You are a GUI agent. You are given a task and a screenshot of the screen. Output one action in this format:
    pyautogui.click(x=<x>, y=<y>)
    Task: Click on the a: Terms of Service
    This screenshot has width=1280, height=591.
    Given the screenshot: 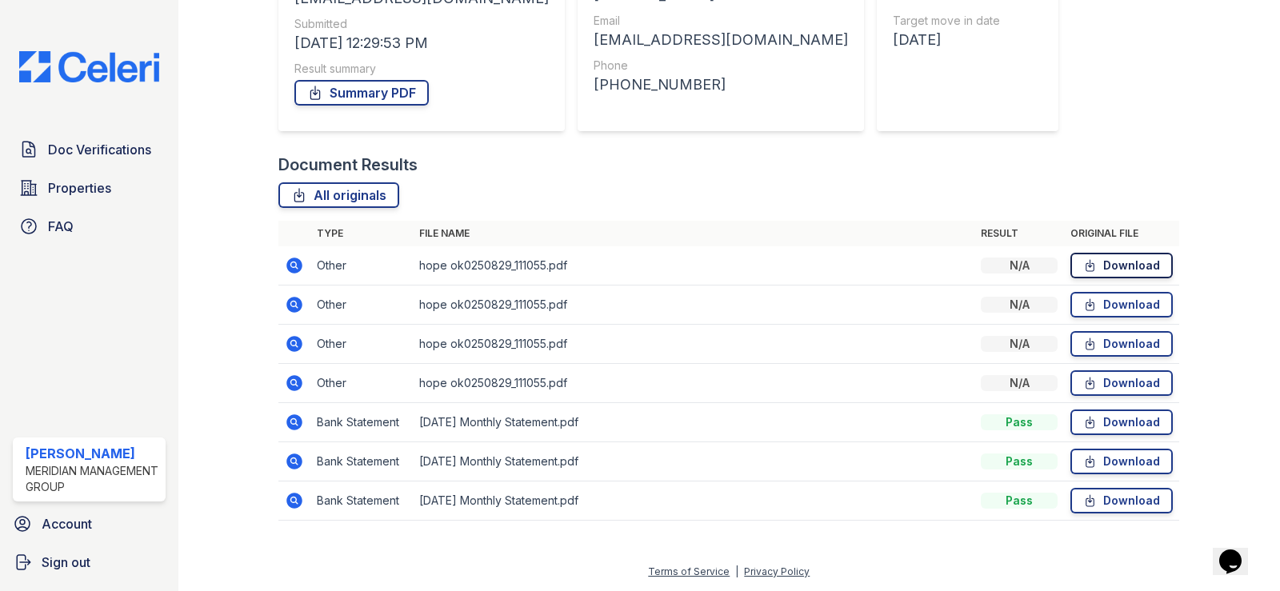 What is the action you would take?
    pyautogui.click(x=689, y=571)
    